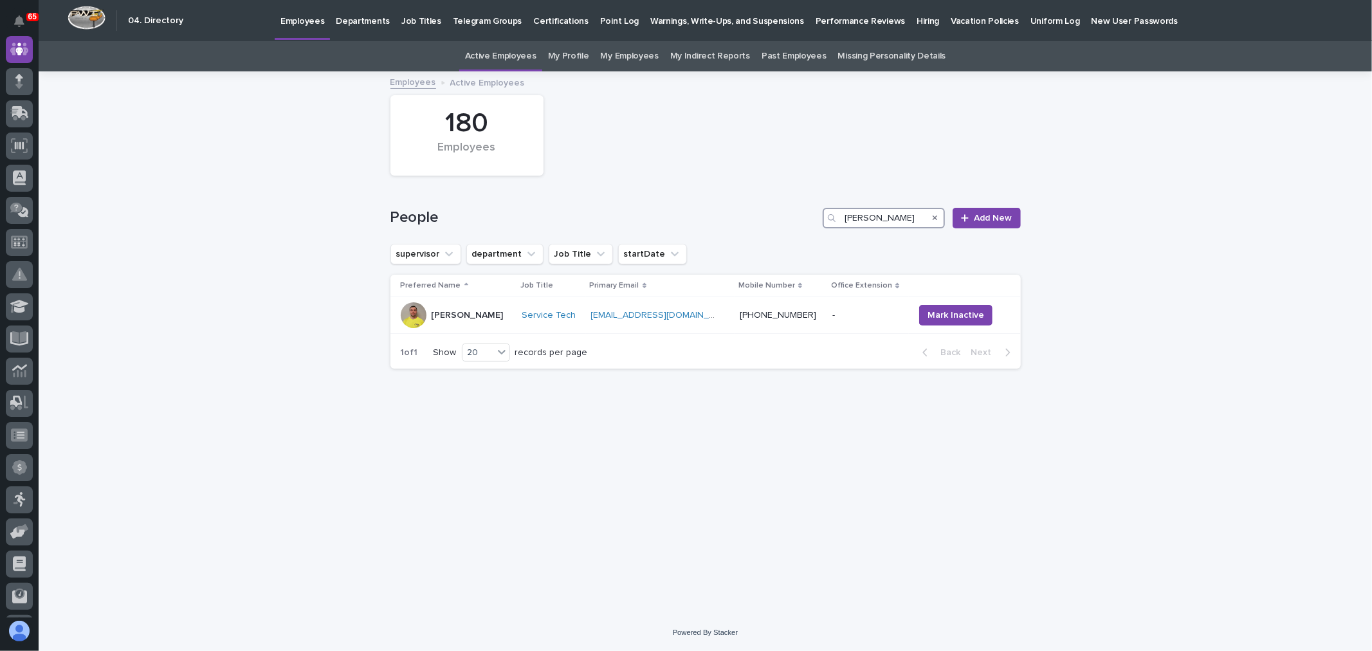  What do you see at coordinates (32, 17) in the screenshot?
I see `p: 65` at bounding box center [32, 17].